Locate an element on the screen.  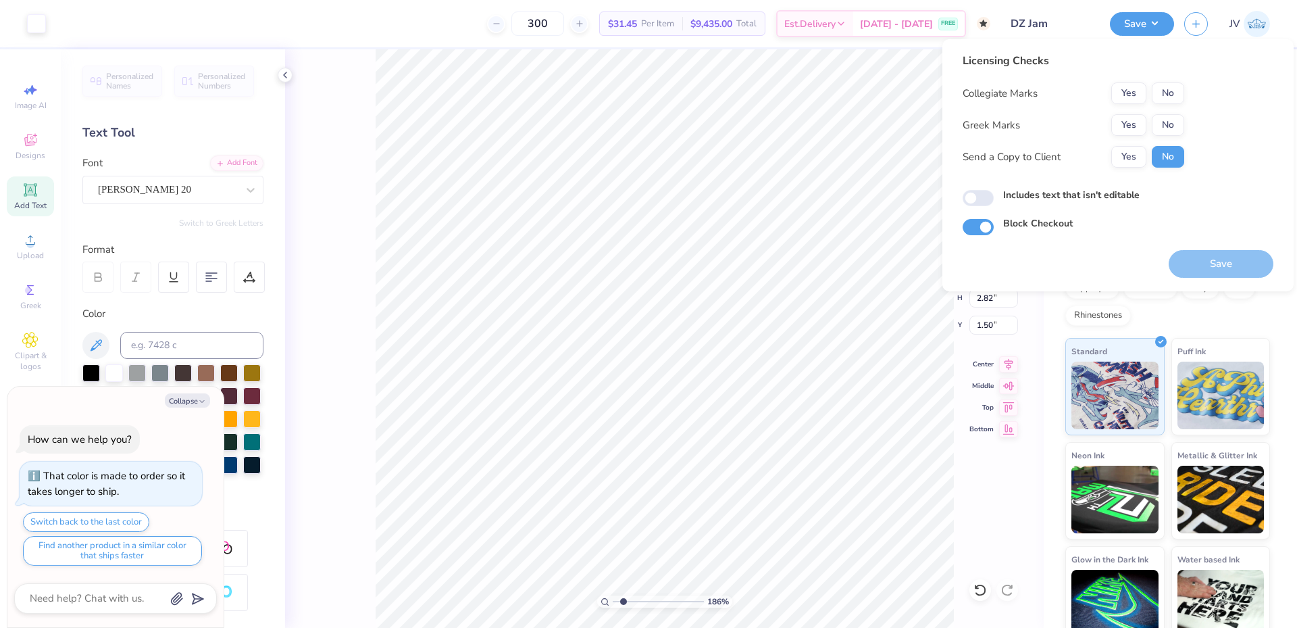
span: 186 % is located at coordinates (718, 601).